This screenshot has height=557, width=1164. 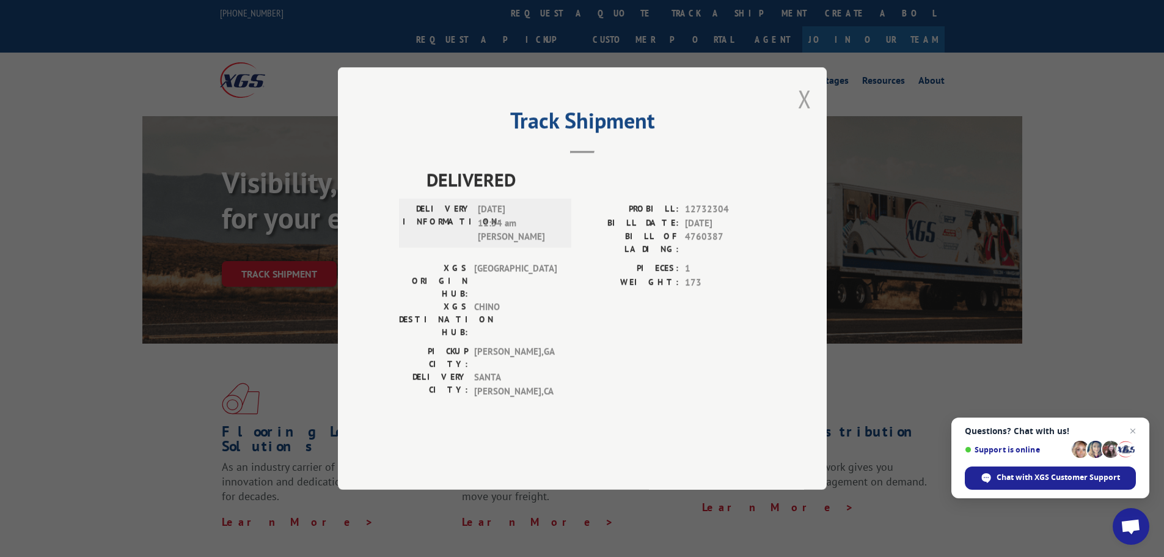 What do you see at coordinates (631, 268) in the screenshot?
I see `label: PIECES:` at bounding box center [631, 268].